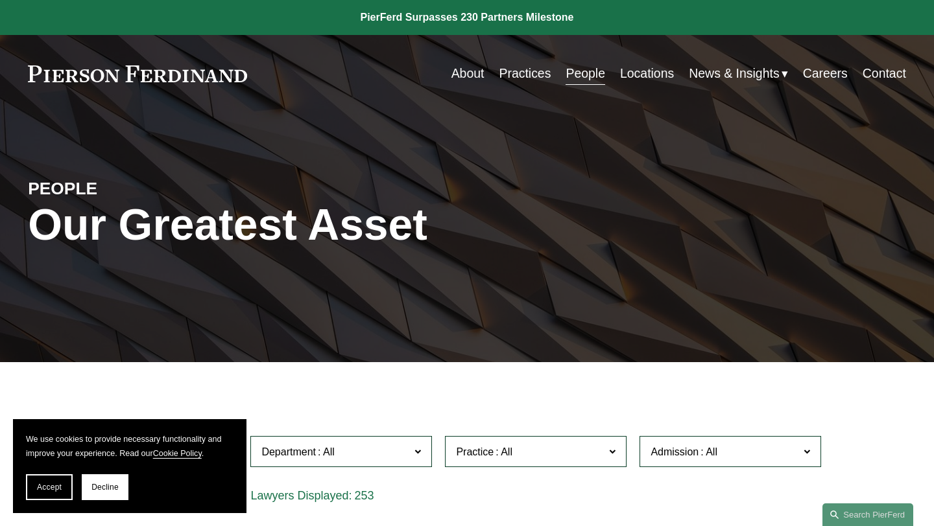  I want to click on a: Search this site, so click(867, 515).